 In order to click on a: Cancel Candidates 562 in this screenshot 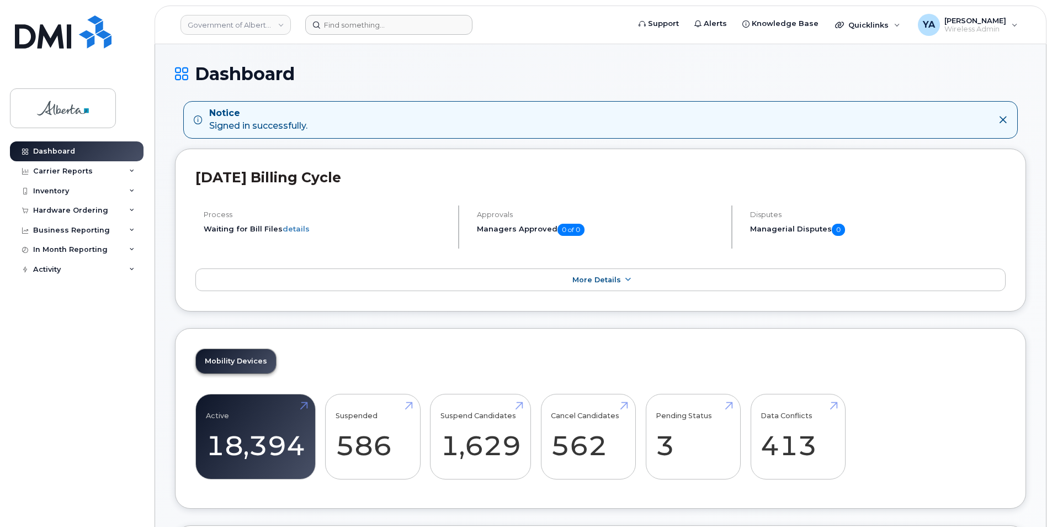, I will do `click(588, 437)`.